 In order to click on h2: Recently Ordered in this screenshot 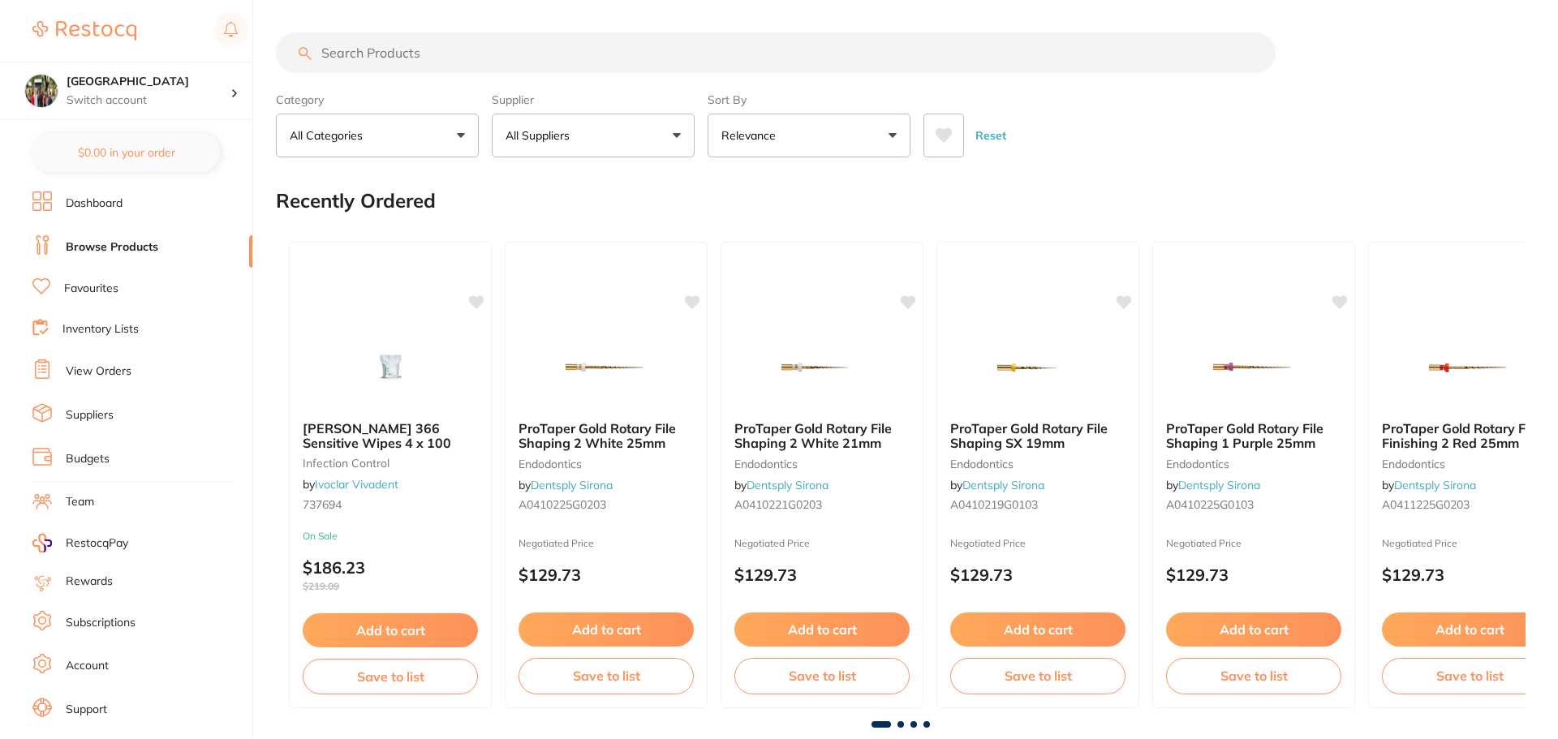, I will do `click(355, 201)`.